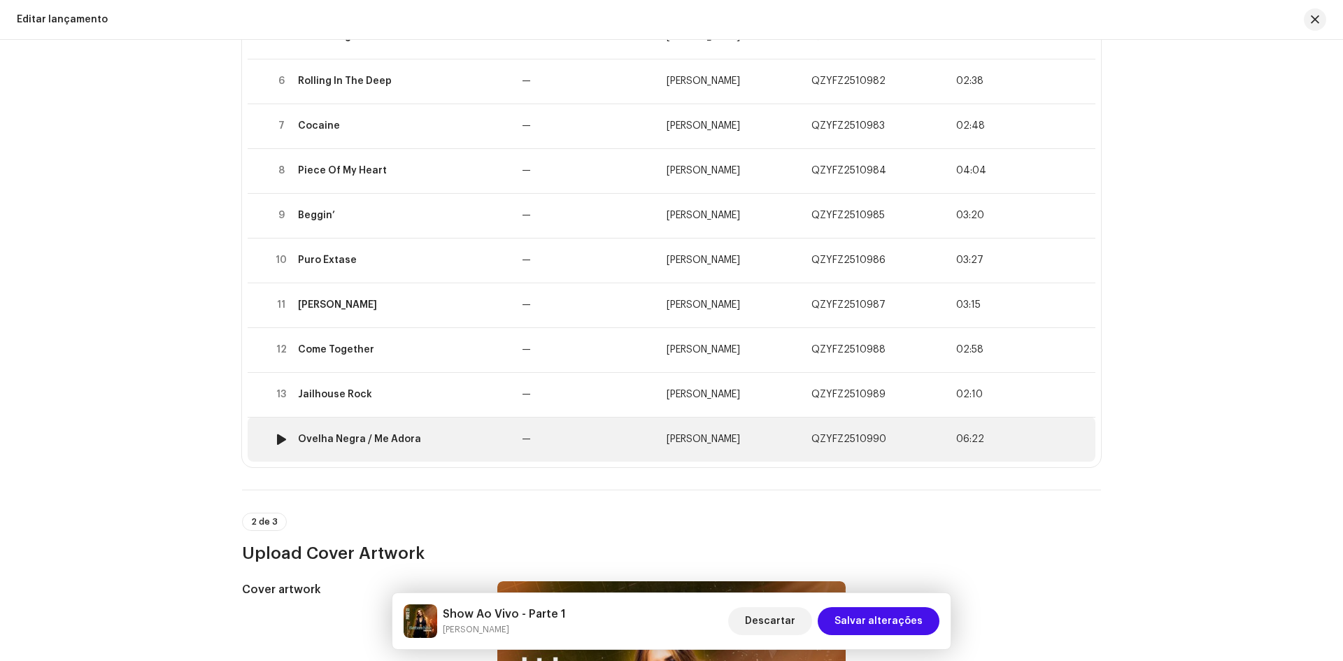 This screenshot has height=661, width=1343. I want to click on small: Show Ao Vivo - Parte 1, so click(504, 630).